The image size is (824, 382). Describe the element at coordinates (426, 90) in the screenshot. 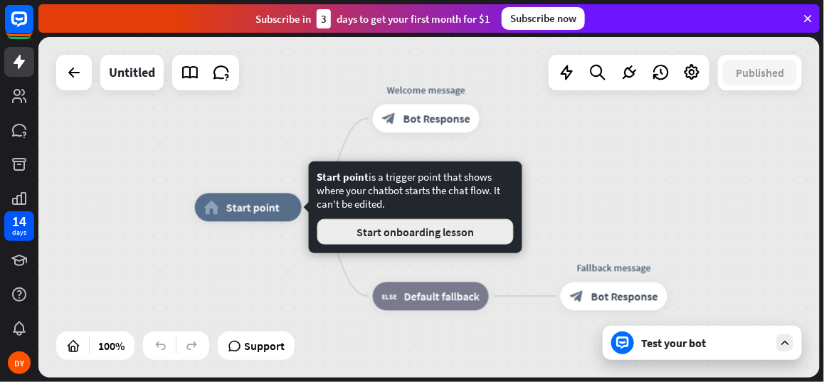

I see `div: Welcome message` at that location.